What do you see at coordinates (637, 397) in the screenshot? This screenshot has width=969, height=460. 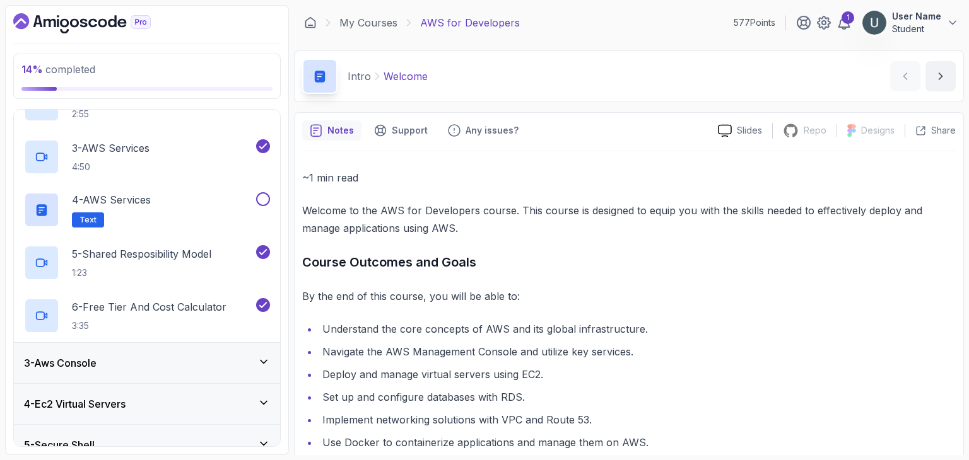 I see `li: Set up and configure databases with RDS.` at bounding box center [637, 397].